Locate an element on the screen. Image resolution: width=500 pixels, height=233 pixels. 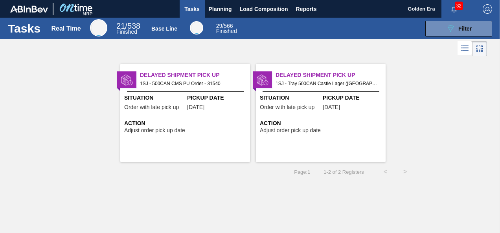
span: Planning is located at coordinates (220, 9).